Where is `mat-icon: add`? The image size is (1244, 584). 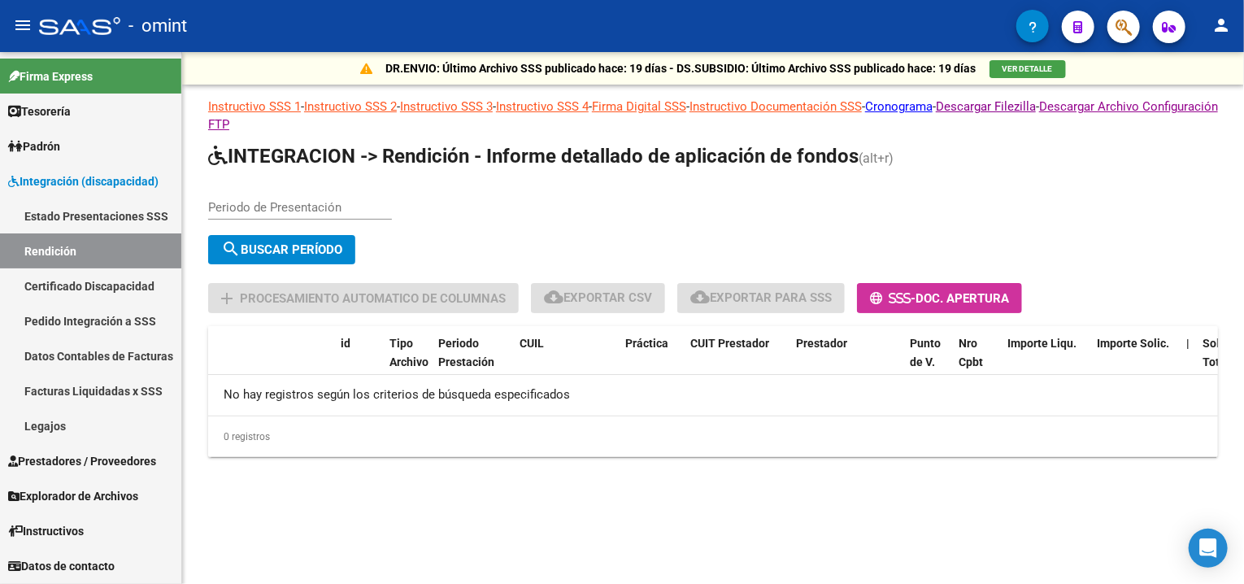 mat-icon: add is located at coordinates (227, 298).